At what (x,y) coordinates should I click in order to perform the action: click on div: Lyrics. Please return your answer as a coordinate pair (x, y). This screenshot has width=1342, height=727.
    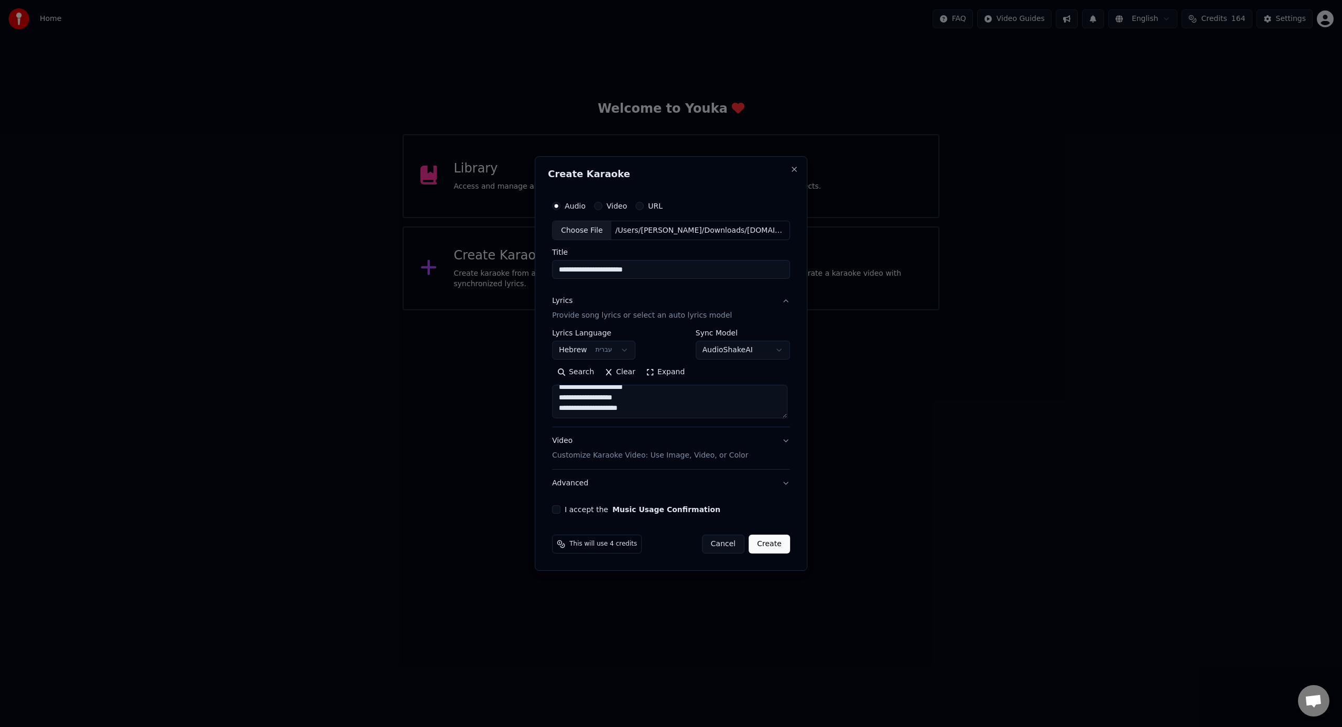
    Looking at the image, I should click on (562, 301).